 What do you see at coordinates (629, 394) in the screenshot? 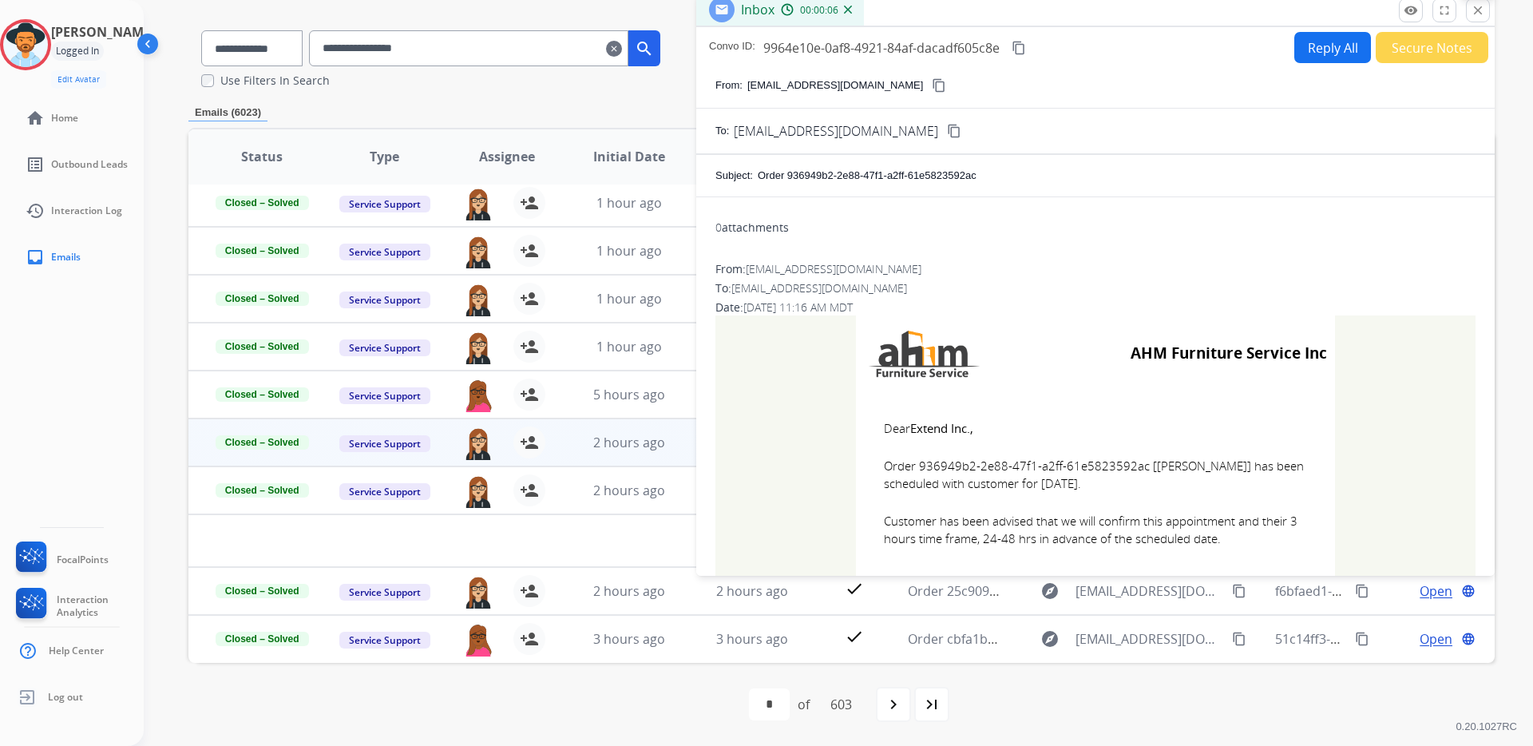
I see `span: 5 hours ago` at bounding box center [629, 394].